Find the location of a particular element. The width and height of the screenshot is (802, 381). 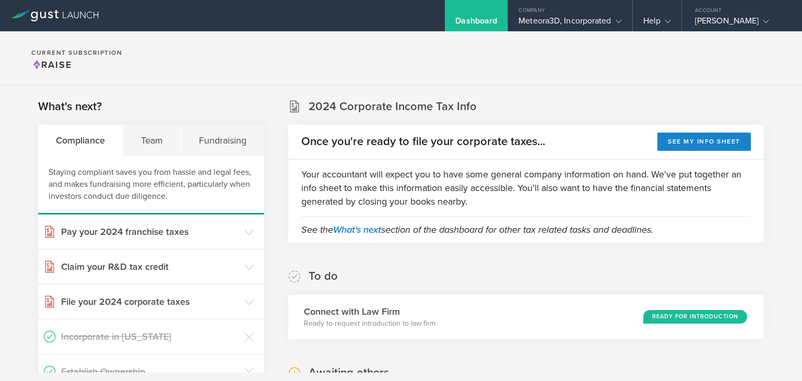

span: Raise is located at coordinates (52, 65).